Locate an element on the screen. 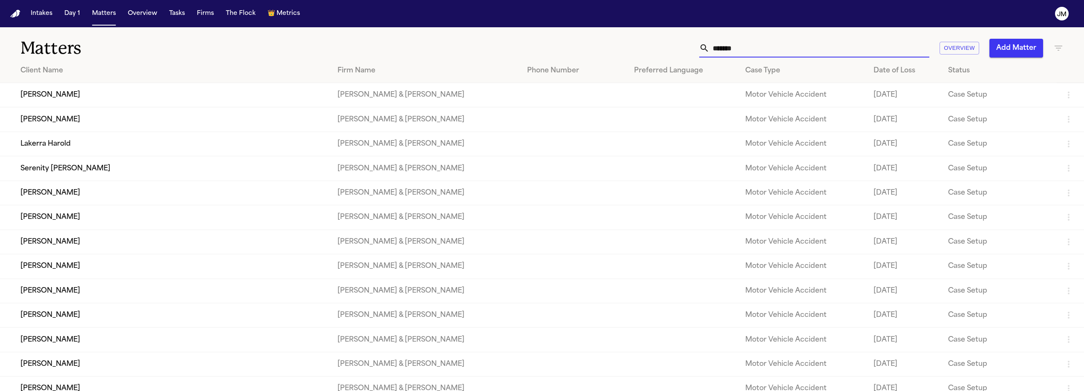  div: Date of Loss is located at coordinates (904, 71).